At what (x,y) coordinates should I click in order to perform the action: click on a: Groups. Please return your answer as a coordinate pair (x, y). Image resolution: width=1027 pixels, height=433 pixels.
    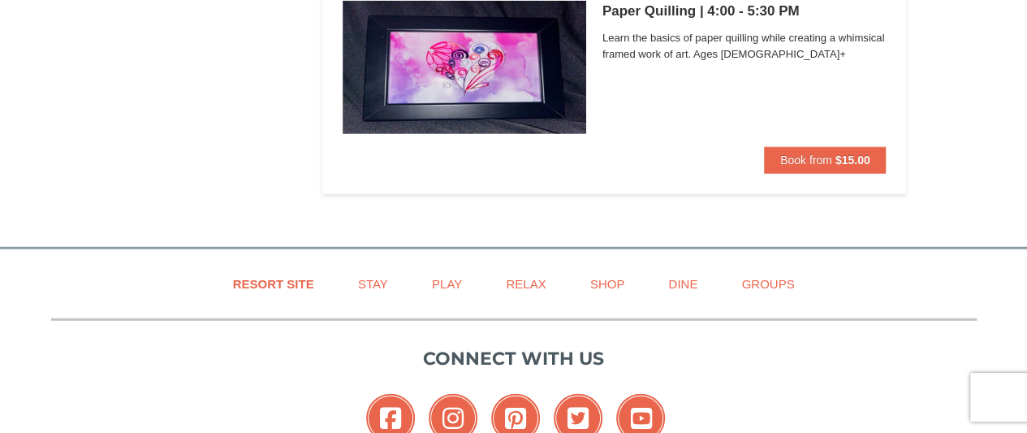
    Looking at the image, I should click on (767, 283).